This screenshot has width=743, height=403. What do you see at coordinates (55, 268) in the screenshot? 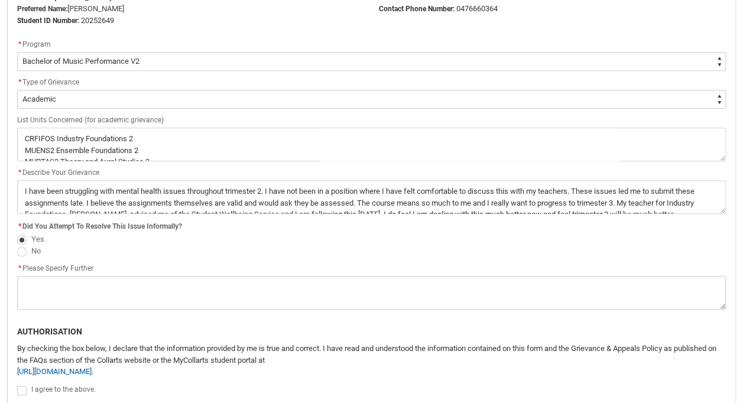
I see `span: Please Specify Further` at bounding box center [55, 268].